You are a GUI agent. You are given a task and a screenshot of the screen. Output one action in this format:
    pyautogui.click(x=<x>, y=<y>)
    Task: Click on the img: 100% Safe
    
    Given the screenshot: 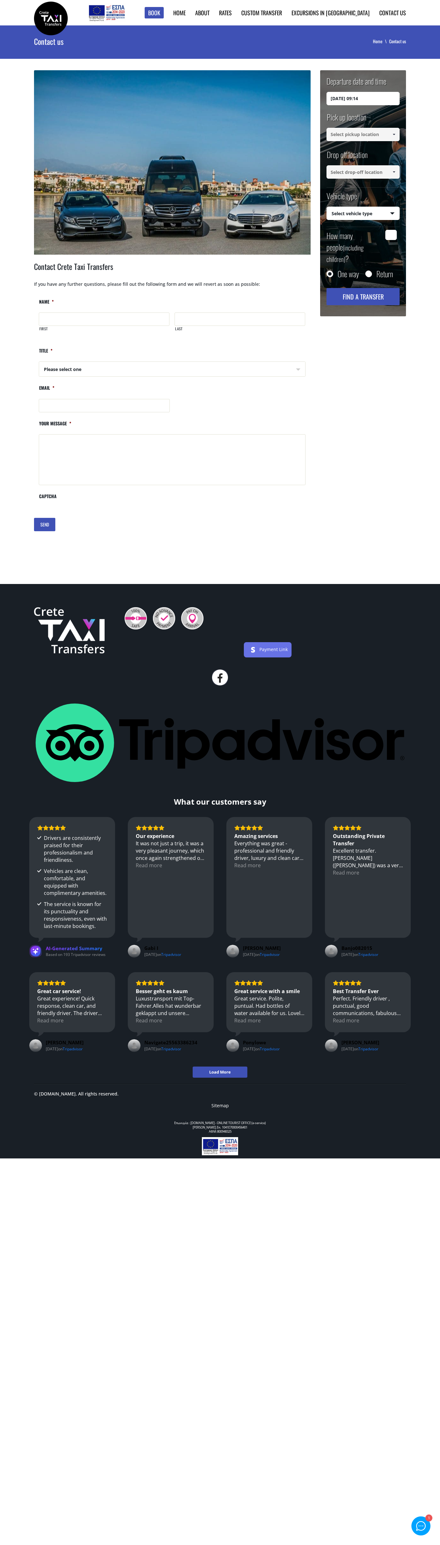 What is the action you would take?
    pyautogui.click(x=136, y=618)
    